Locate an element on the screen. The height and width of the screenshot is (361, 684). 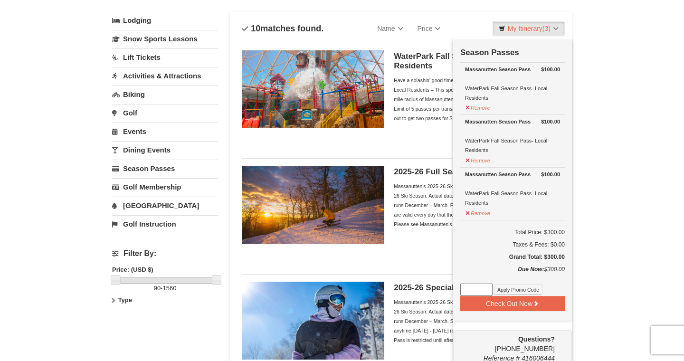
a: Activities & Attractions is located at coordinates (165, 76).